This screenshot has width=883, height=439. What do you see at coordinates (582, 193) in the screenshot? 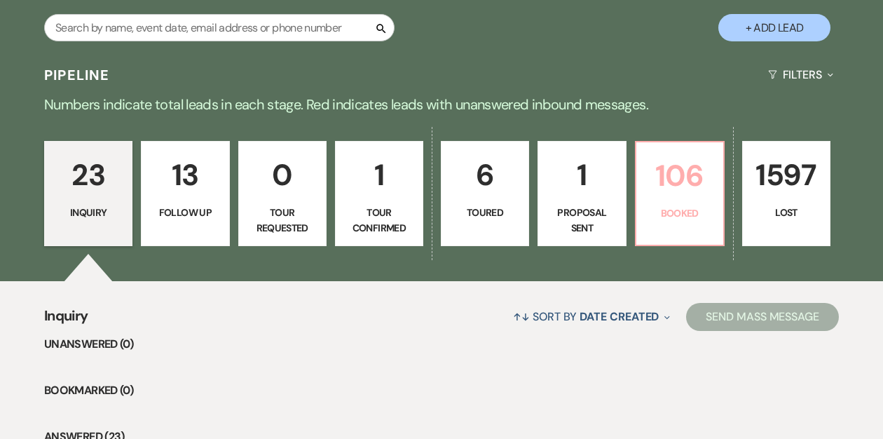
I see `a: 1Proposal Sent` at bounding box center [582, 193].